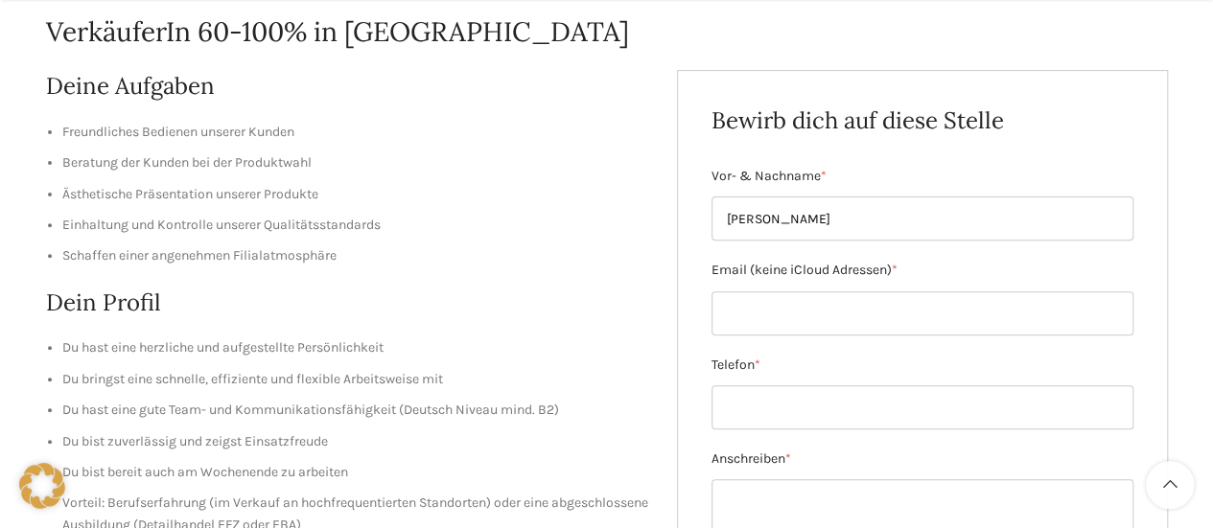 The image size is (1213, 528). Describe the element at coordinates (356, 348) in the screenshot. I see `li: Du hast eine herzliche und aufgestellte Persönlichkeit` at that location.